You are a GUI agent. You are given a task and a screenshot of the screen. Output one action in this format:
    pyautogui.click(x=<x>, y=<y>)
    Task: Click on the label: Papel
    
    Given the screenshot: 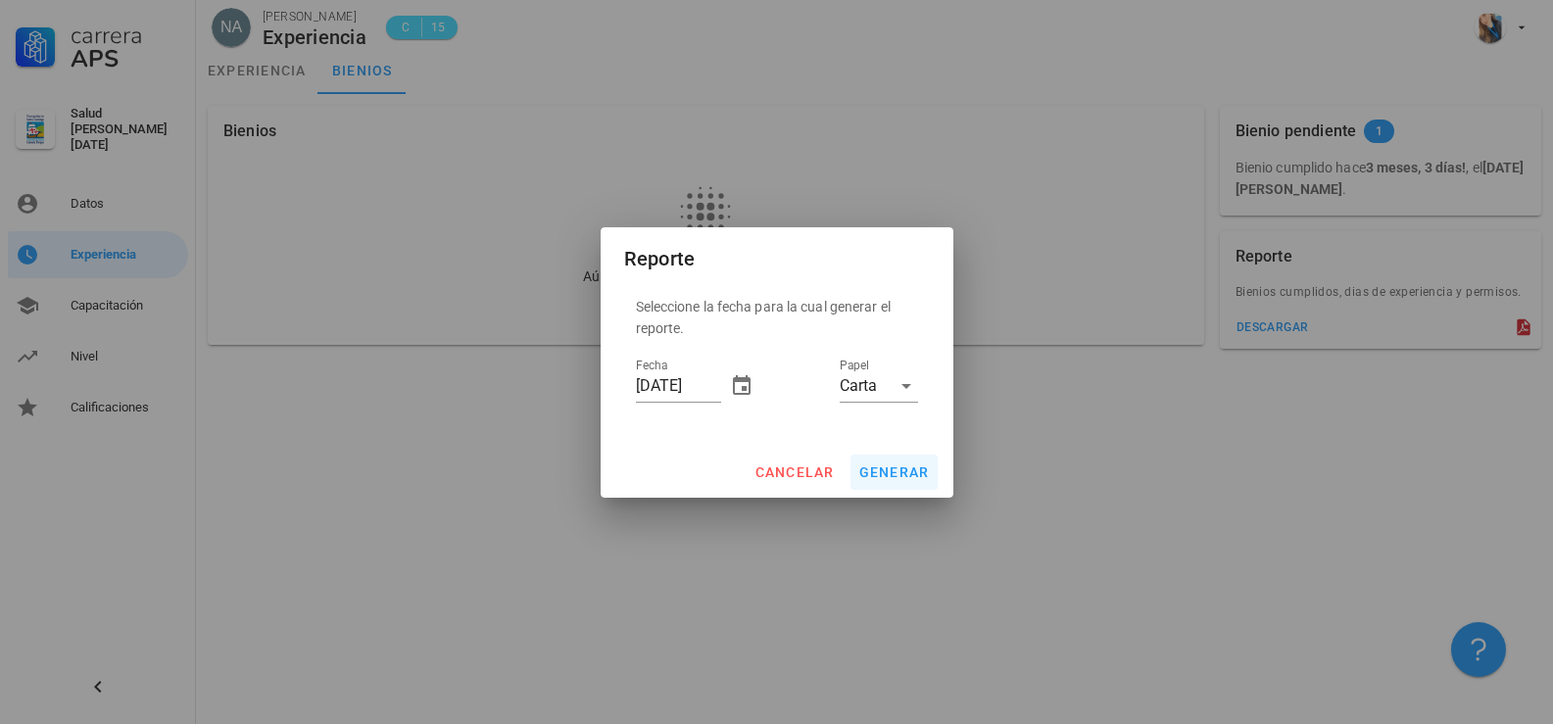 What is the action you would take?
    pyautogui.click(x=855, y=366)
    